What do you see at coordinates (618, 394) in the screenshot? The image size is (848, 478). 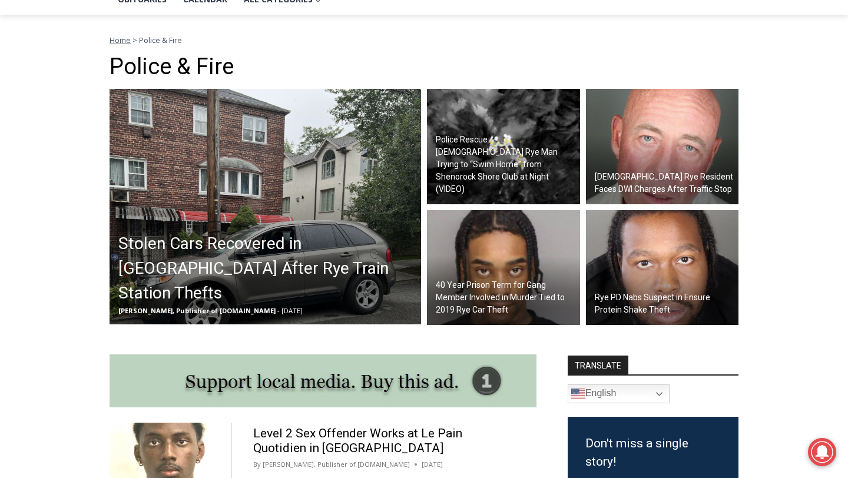 I see `a: English` at bounding box center [618, 394].